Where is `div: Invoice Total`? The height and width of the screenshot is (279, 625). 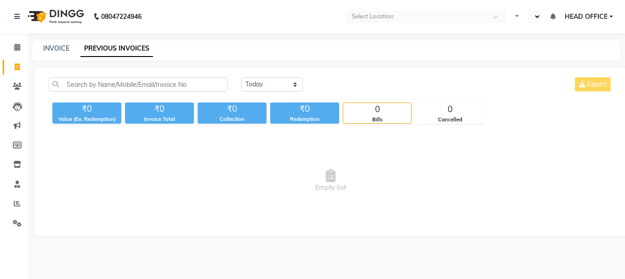
div: Invoice Total is located at coordinates (160, 119).